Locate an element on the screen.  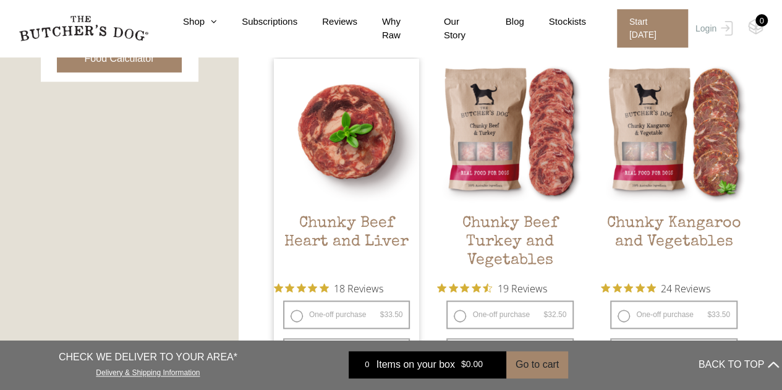
a: Reviews is located at coordinates (327, 22).